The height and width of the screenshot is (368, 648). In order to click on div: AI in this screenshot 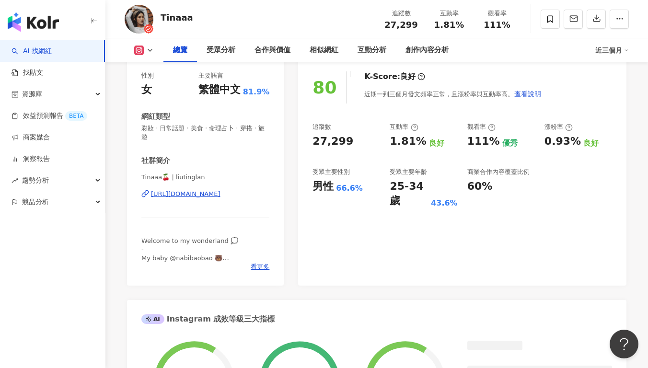, I will do `click(153, 319)`.